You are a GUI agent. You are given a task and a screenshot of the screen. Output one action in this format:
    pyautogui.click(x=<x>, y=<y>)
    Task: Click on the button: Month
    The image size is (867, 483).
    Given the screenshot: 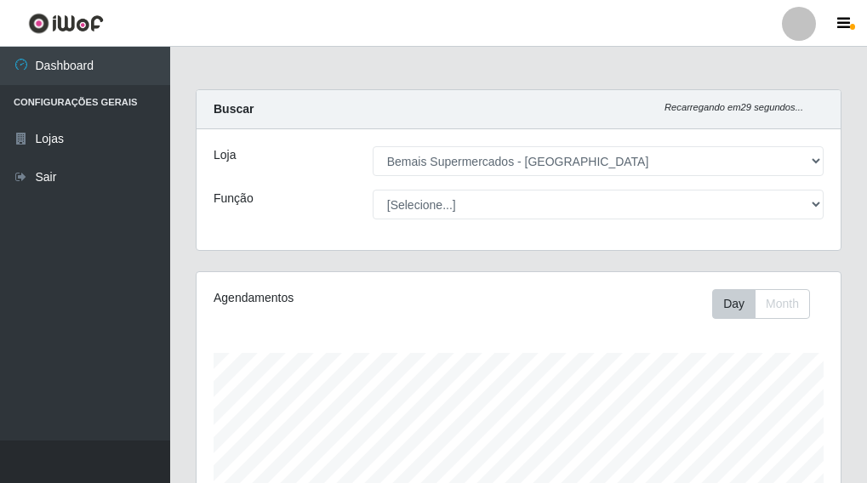 What is the action you would take?
    pyautogui.click(x=782, y=304)
    